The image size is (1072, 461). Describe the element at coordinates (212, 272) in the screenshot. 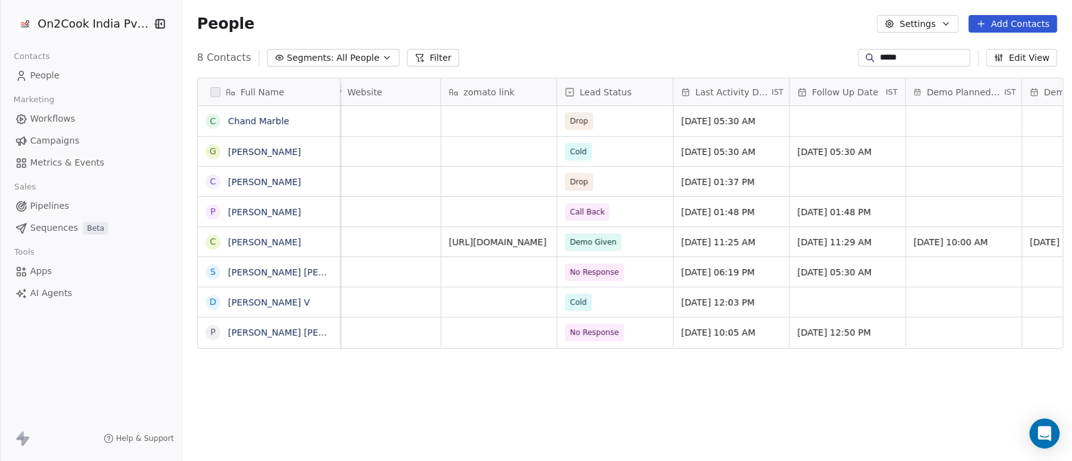

I see `div: S` at that location.